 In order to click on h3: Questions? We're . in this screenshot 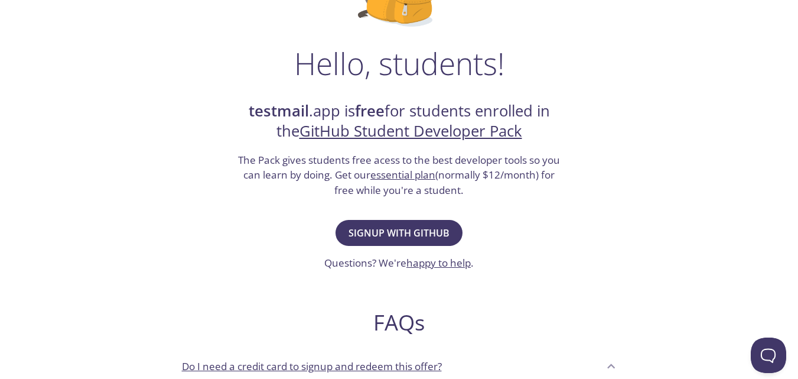, I will do `click(399, 263)`.